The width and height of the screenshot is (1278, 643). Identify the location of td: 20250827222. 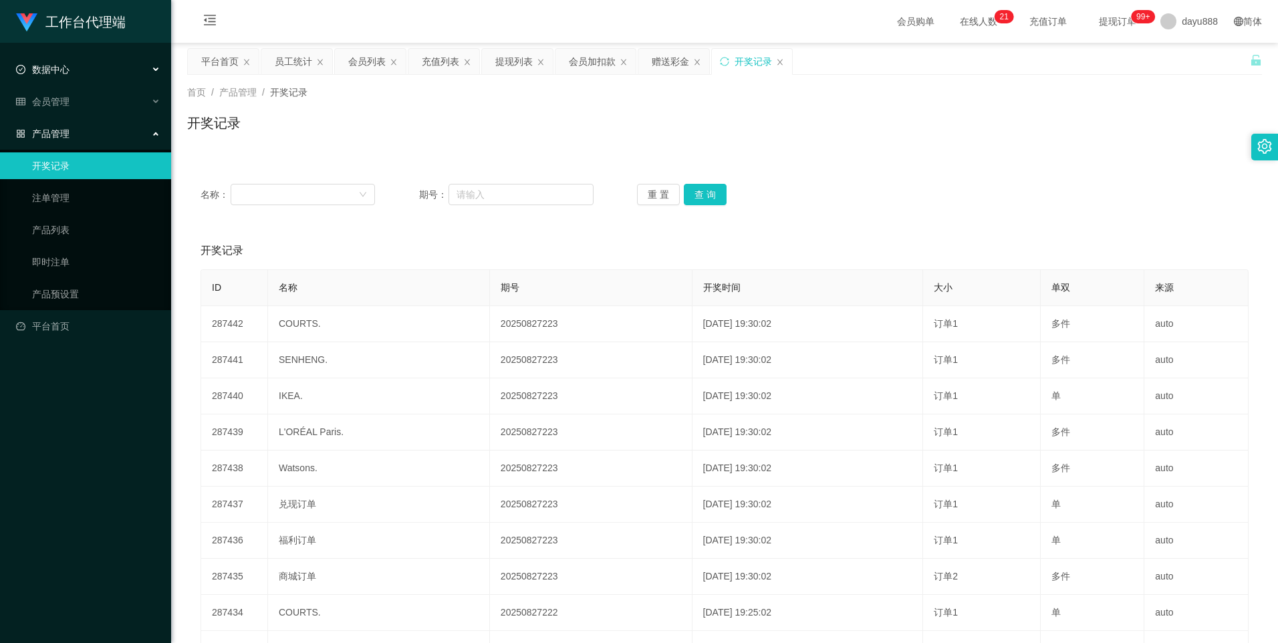
(591, 613).